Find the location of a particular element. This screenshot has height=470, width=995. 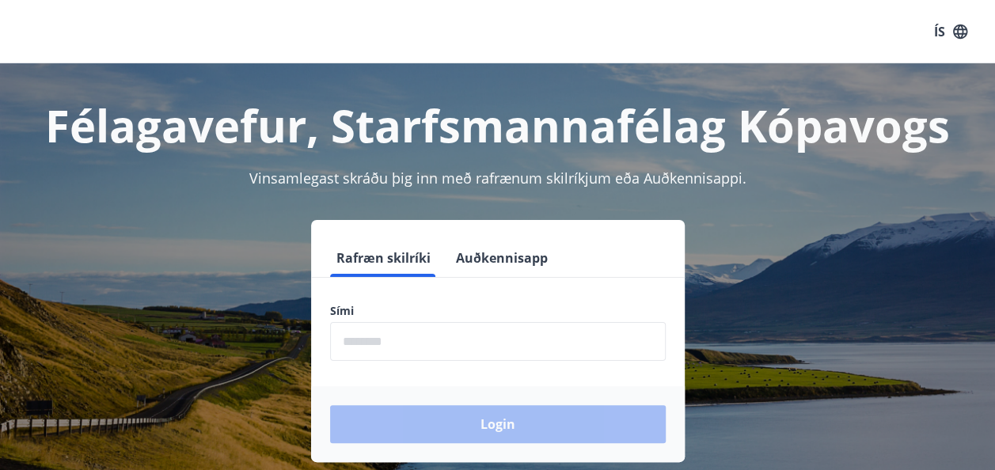

button: Auðkennisapp is located at coordinates (502, 258).